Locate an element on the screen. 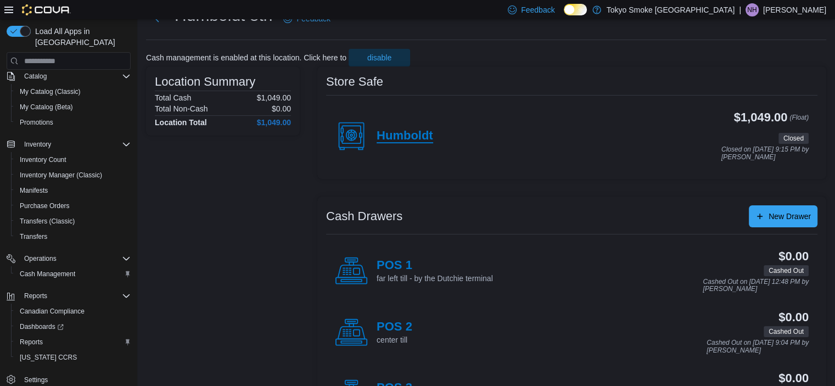  button: Transfers (Classic) is located at coordinates (73, 221).